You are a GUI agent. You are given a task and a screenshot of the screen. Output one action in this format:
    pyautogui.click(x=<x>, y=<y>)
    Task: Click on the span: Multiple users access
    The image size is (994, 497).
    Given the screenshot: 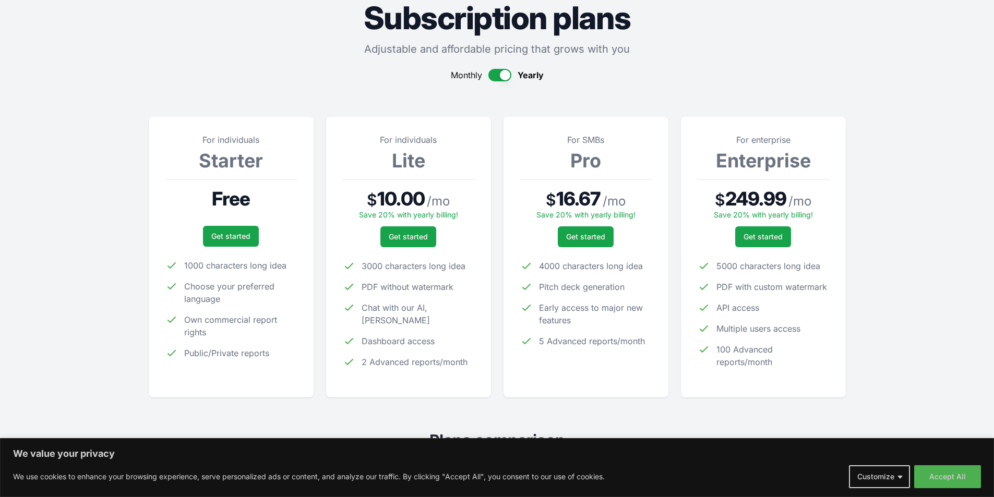 What is the action you would take?
    pyautogui.click(x=758, y=329)
    